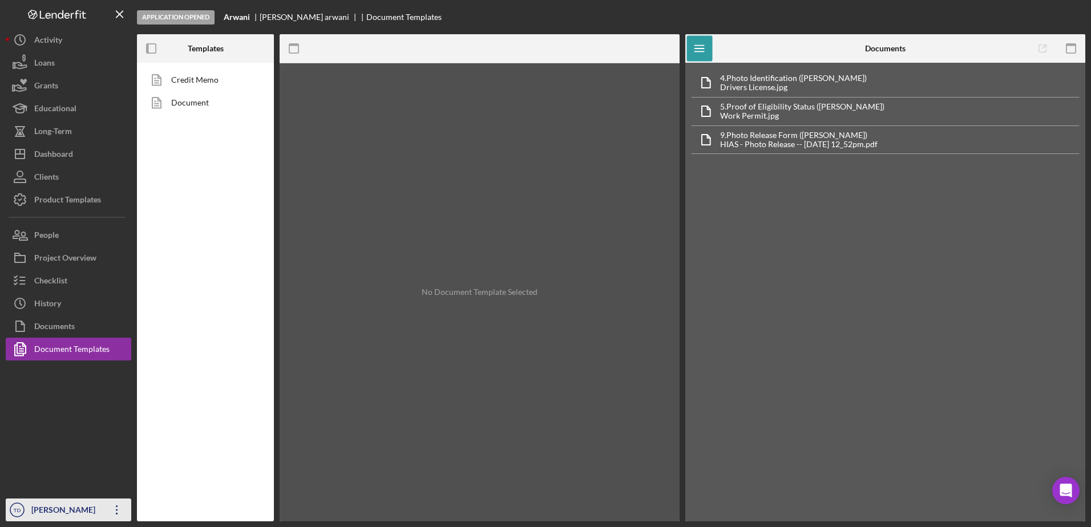 The height and width of the screenshot is (527, 1091). Describe the element at coordinates (176, 17) in the screenshot. I see `div: Application Opened` at that location.